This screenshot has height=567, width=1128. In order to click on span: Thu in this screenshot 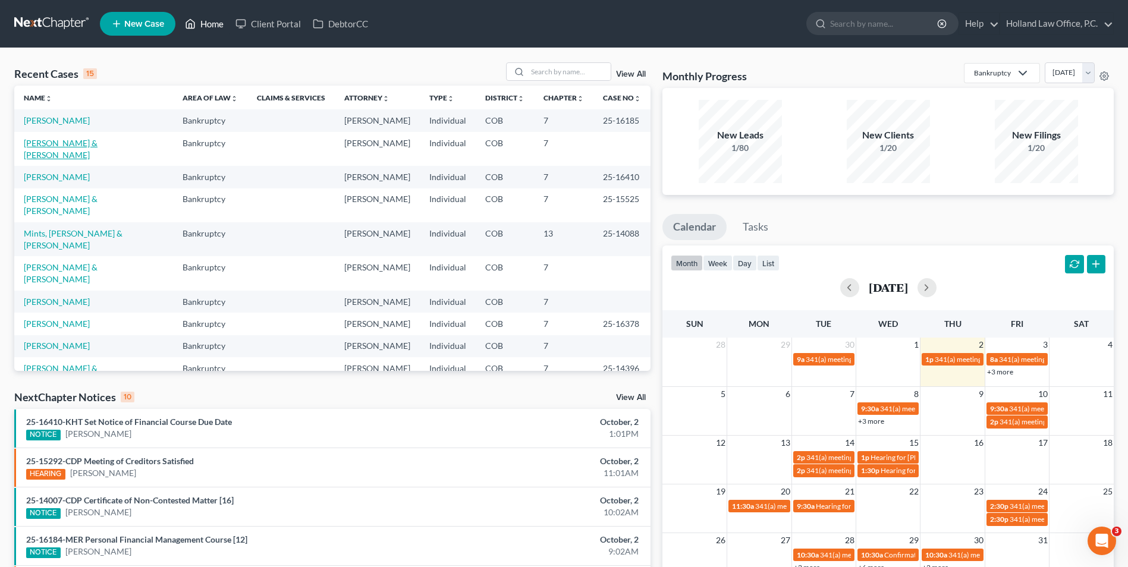, I will do `click(953, 323)`.